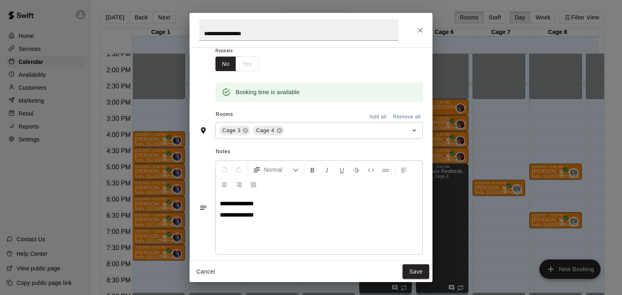  Describe the element at coordinates (265, 131) in the screenshot. I see `span: Cage 4` at that location.